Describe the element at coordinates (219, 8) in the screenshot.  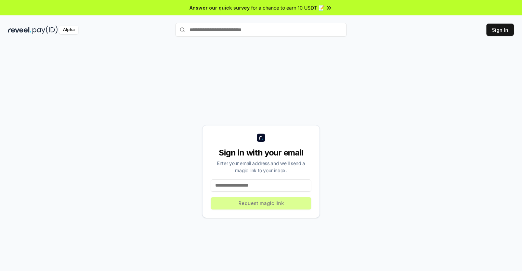
I see `span: Answer our quick survey` at that location.